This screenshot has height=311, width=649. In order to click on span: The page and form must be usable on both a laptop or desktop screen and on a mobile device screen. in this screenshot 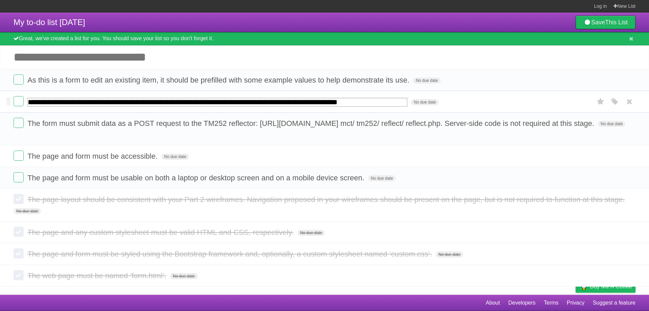, I will do `click(197, 178)`.